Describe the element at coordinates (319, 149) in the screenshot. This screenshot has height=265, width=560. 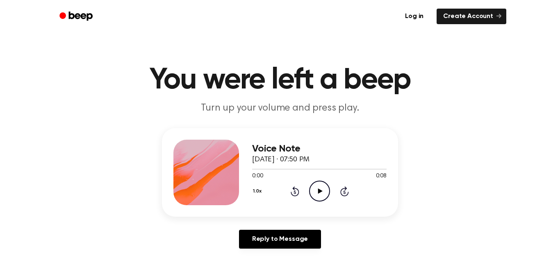
I see `h3: Voice Note` at that location.